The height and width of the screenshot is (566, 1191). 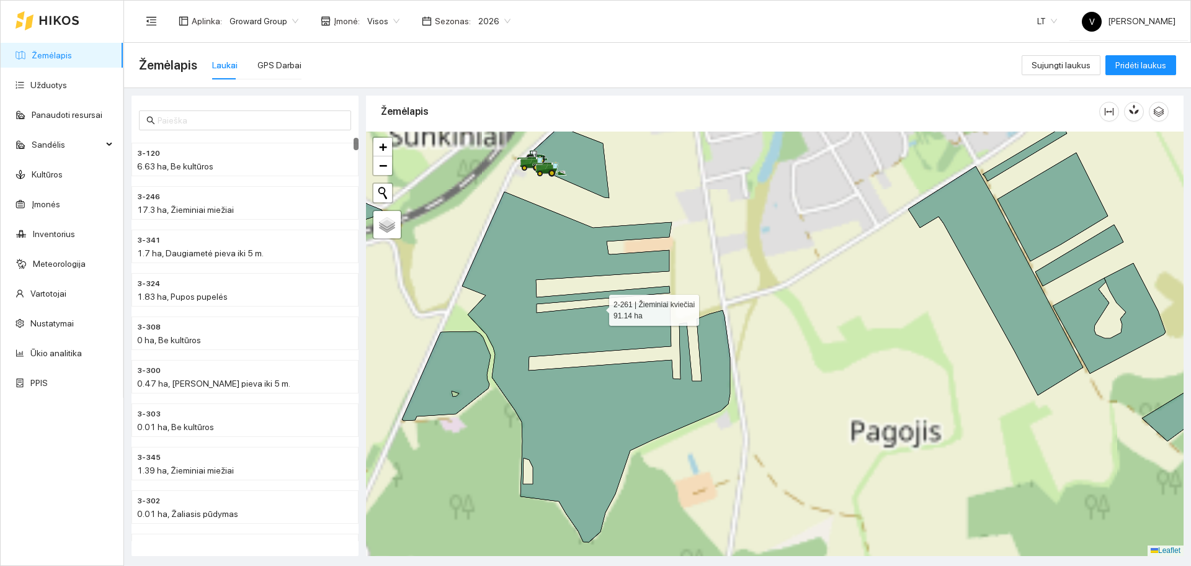 I want to click on span: 1.7 ha, Daugiametė pieva iki 5 m., so click(x=200, y=253).